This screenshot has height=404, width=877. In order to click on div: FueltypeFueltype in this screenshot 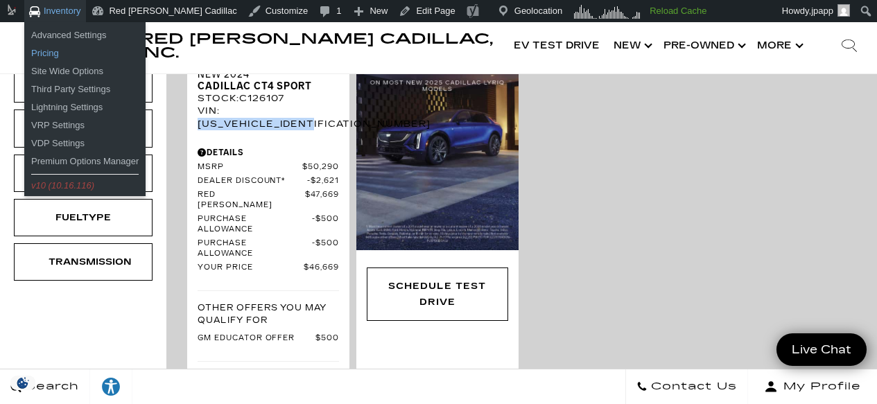, I will do `click(83, 218)`.